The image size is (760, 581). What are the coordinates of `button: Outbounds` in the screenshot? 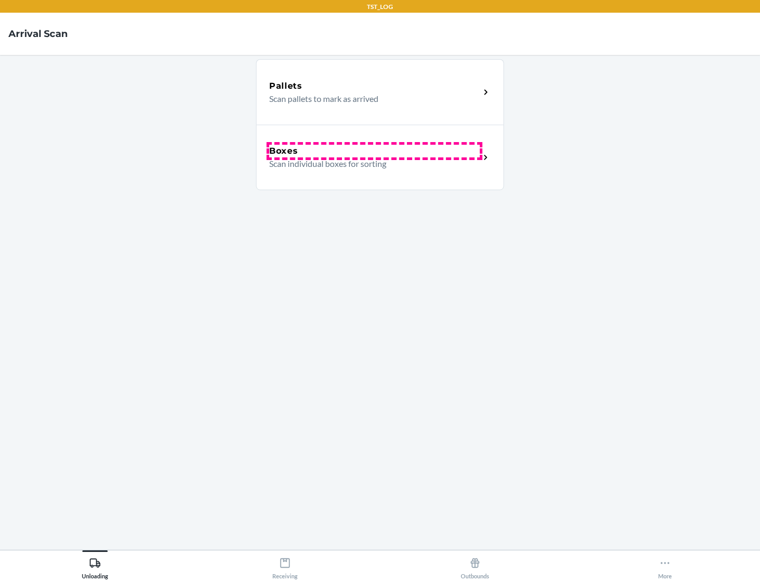 It's located at (475, 564).